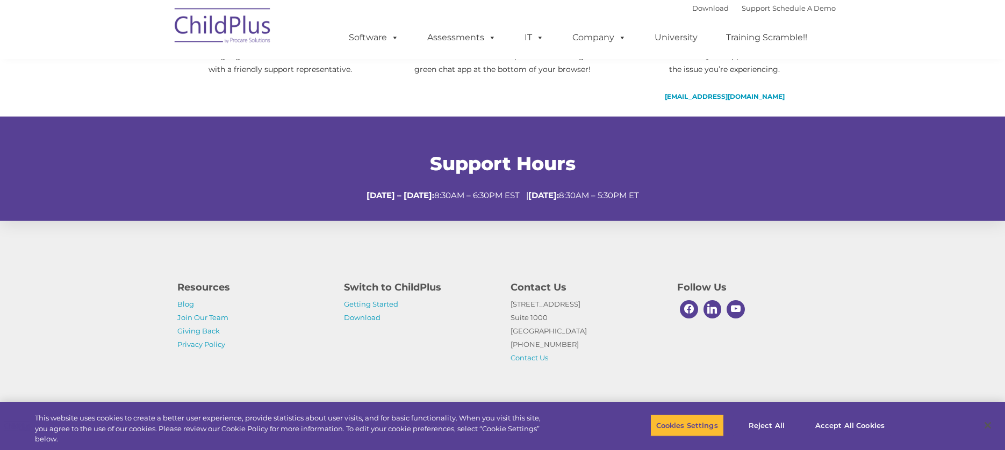 The height and width of the screenshot is (450, 1005). I want to click on a: Linkedin, so click(713, 310).